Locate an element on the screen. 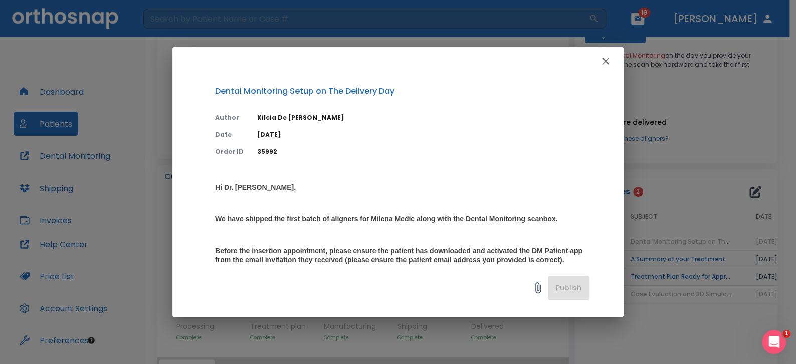  span: 1 is located at coordinates (786, 334).